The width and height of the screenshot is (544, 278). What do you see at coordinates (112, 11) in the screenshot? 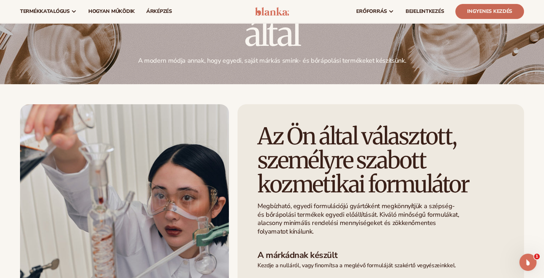
I see `font: Hogyan működik` at bounding box center [112, 11].